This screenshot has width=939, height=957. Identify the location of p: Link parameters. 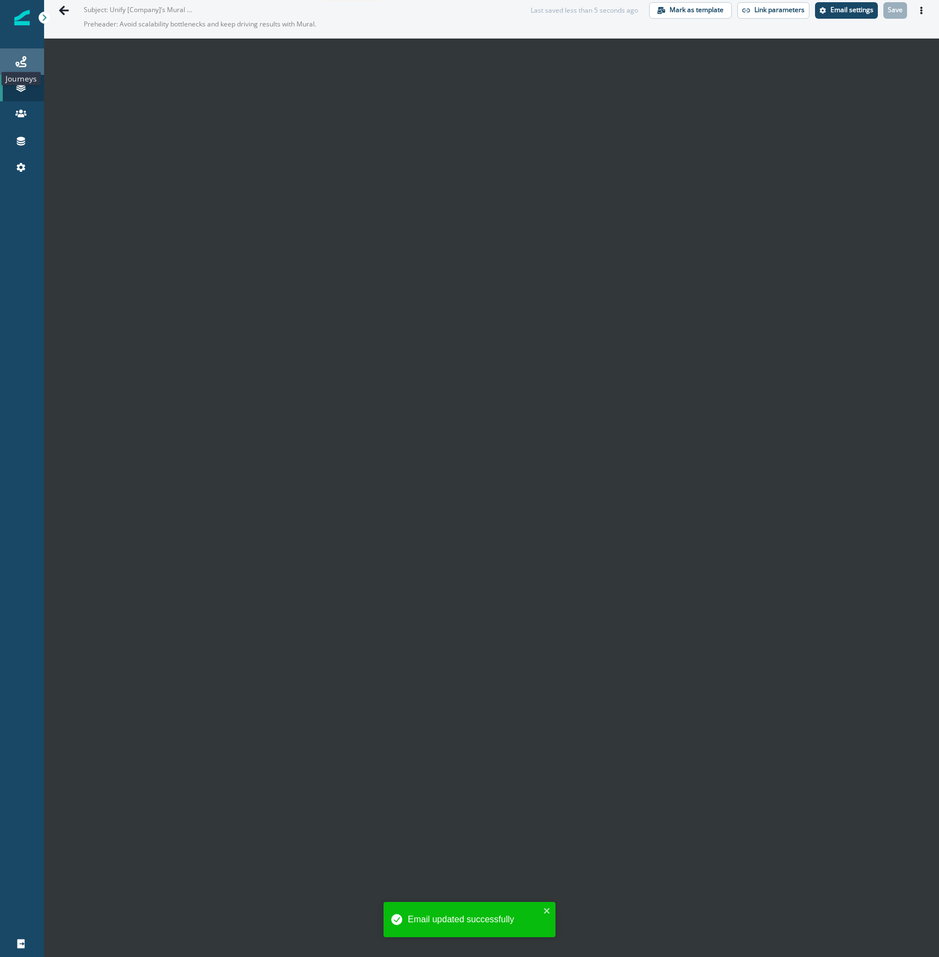
(779, 10).